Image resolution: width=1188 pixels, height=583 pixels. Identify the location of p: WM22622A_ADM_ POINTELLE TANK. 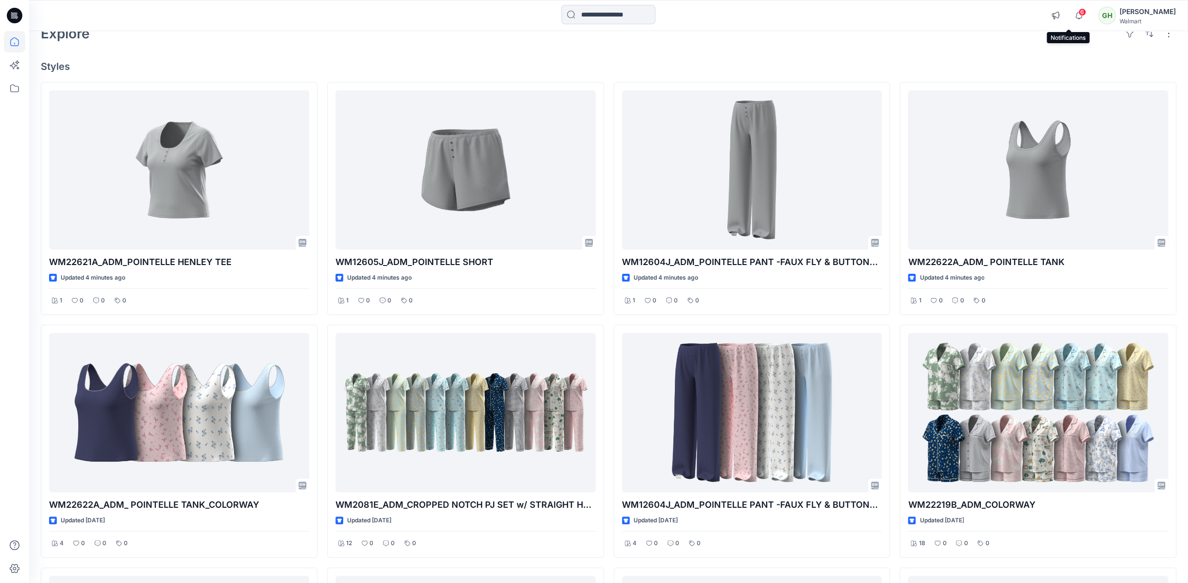
(1038, 262).